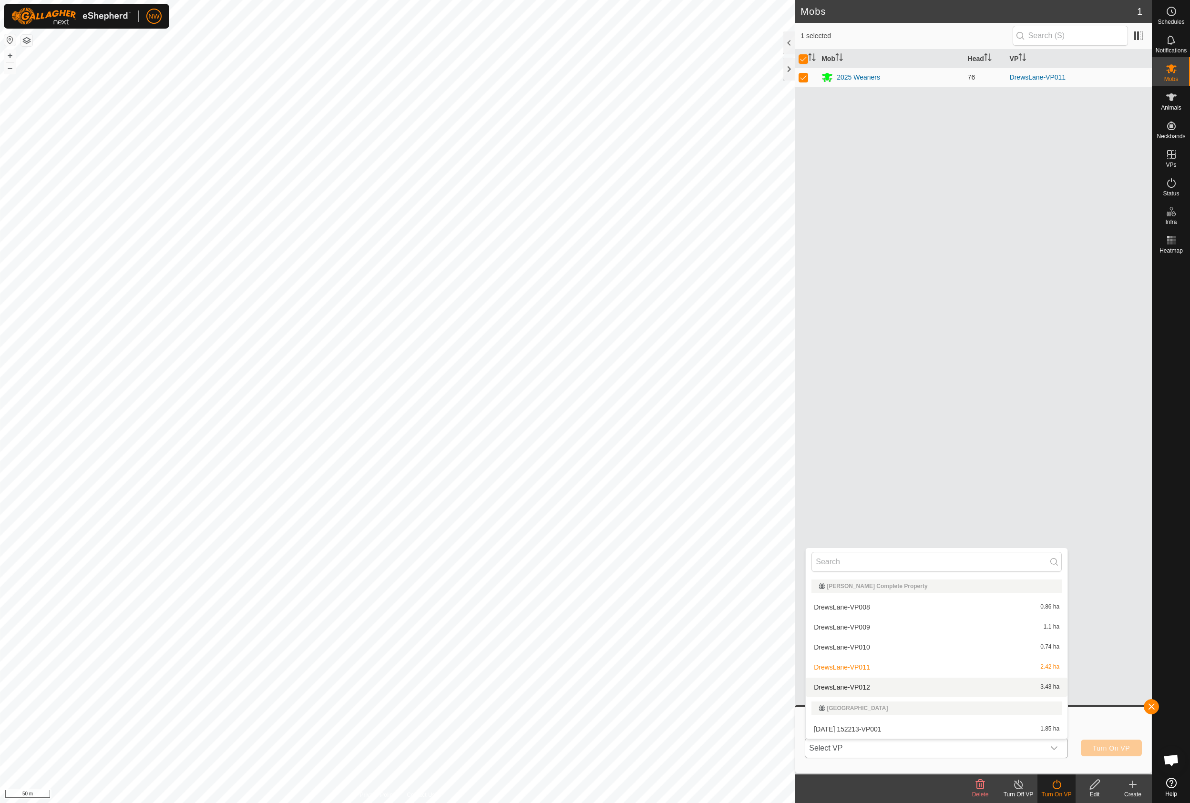  I want to click on div: Open chat, so click(1171, 760).